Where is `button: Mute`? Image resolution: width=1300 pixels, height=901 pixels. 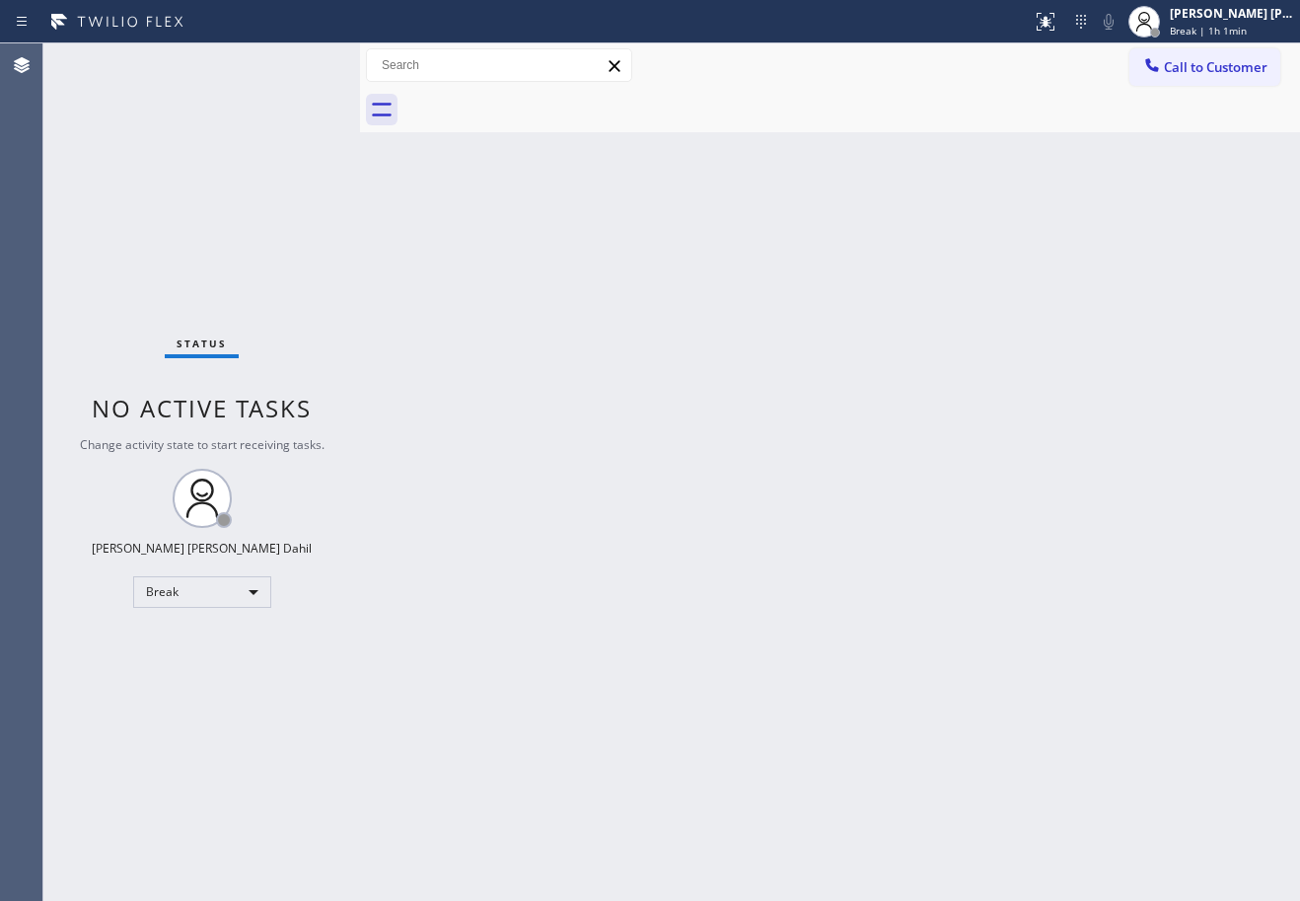 button: Mute is located at coordinates (1109, 22).